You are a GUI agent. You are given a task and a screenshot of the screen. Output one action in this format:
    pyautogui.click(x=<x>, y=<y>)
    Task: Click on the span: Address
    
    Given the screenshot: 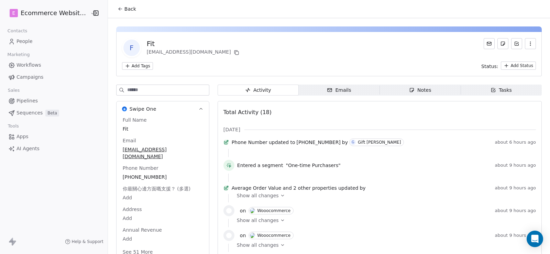 What is the action you would take?
    pyautogui.click(x=132, y=209)
    